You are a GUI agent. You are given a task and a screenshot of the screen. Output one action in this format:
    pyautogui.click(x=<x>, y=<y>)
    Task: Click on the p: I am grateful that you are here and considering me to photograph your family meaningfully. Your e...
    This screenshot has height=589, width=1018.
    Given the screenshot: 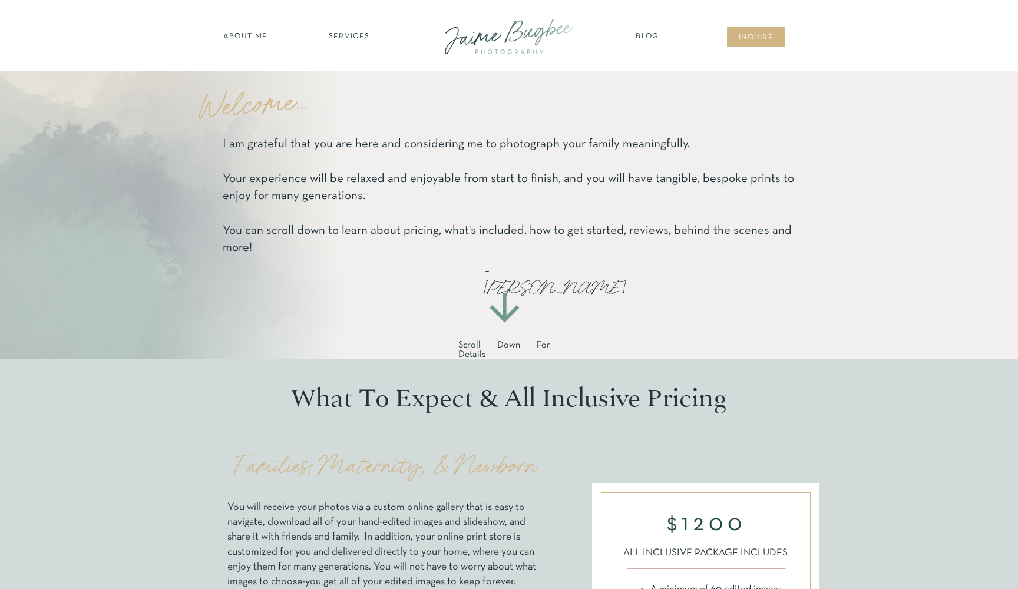 What is the action you would take?
    pyautogui.click(x=509, y=194)
    